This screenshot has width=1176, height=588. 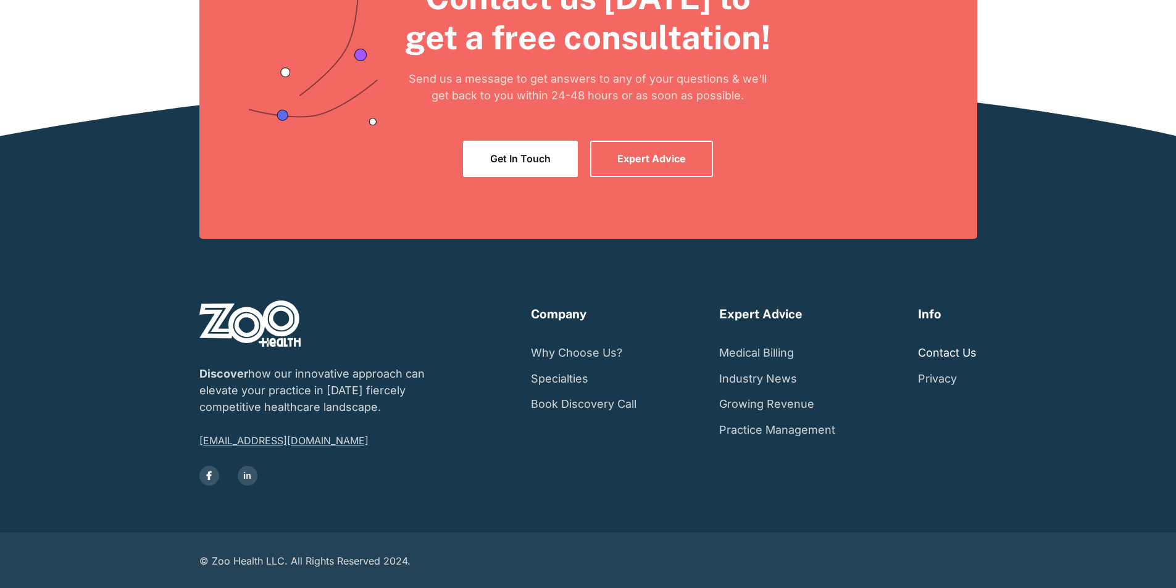 I want to click on a: Why Choose Us?, so click(x=577, y=353).